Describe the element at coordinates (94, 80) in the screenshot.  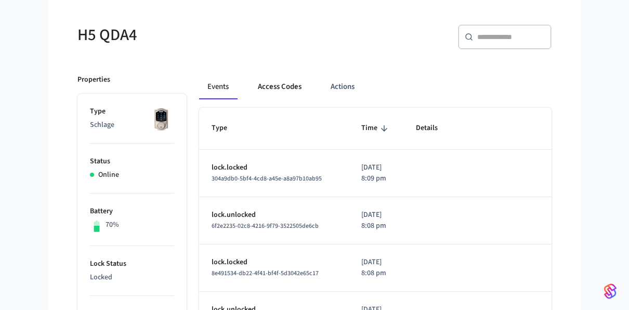
I see `p: Properties` at that location.